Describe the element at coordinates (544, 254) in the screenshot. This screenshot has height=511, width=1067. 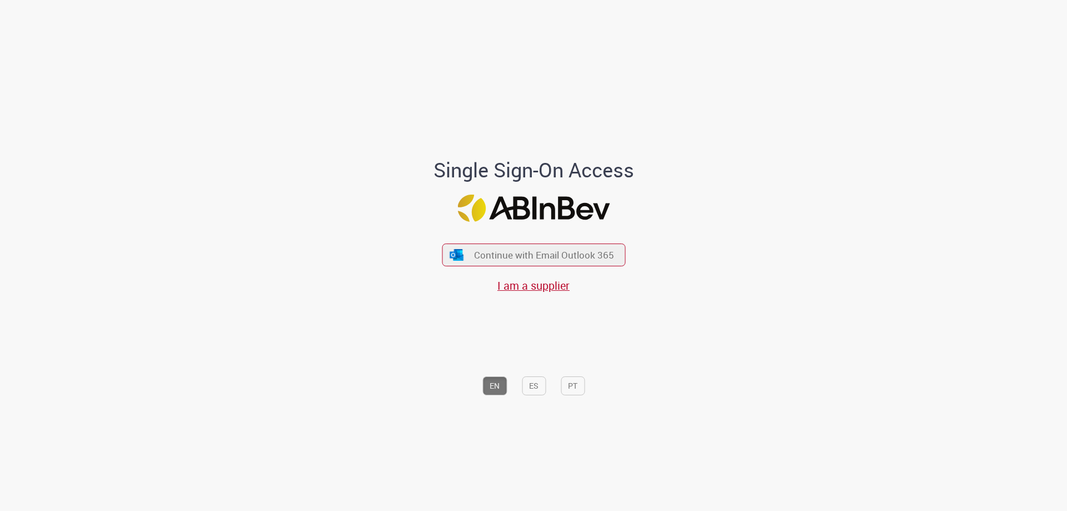
I see `span: Continue with Email Outlook 365` at that location.